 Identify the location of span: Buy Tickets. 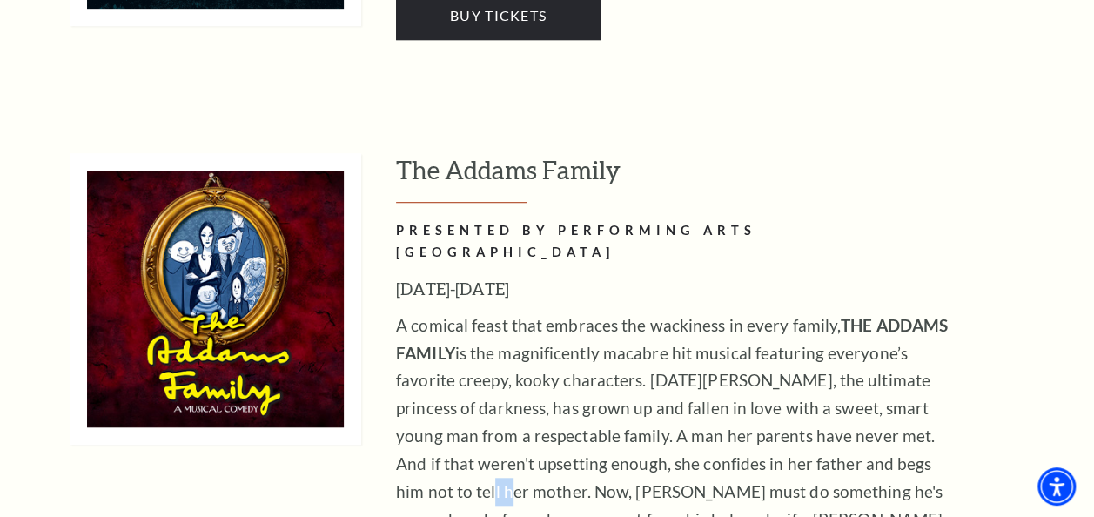
(498, 15).